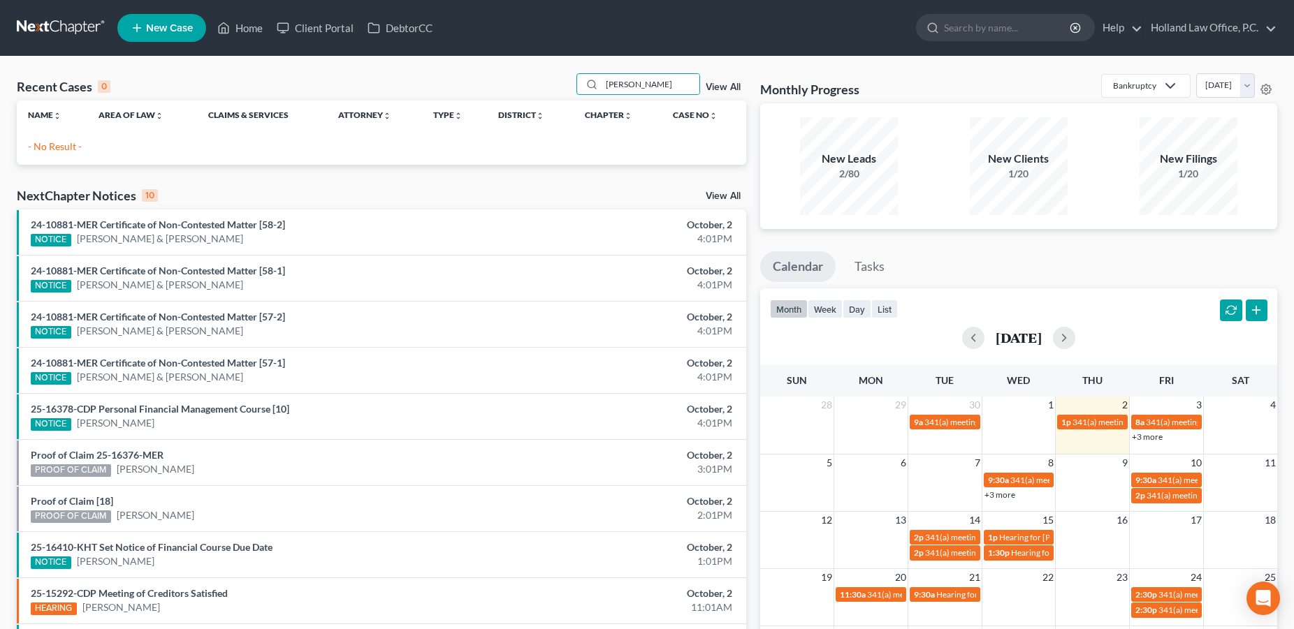 This screenshot has width=1294, height=629. Describe the element at coordinates (1270, 578) in the screenshot. I see `span: 25` at that location.